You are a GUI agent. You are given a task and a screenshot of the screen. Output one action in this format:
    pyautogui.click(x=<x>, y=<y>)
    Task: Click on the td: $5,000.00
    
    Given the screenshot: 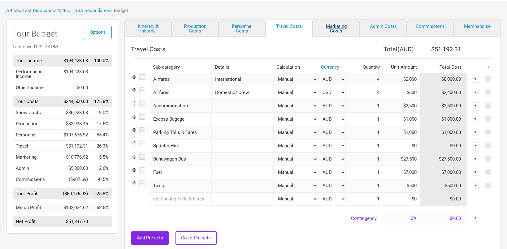 What is the action you would take?
    pyautogui.click(x=75, y=169)
    